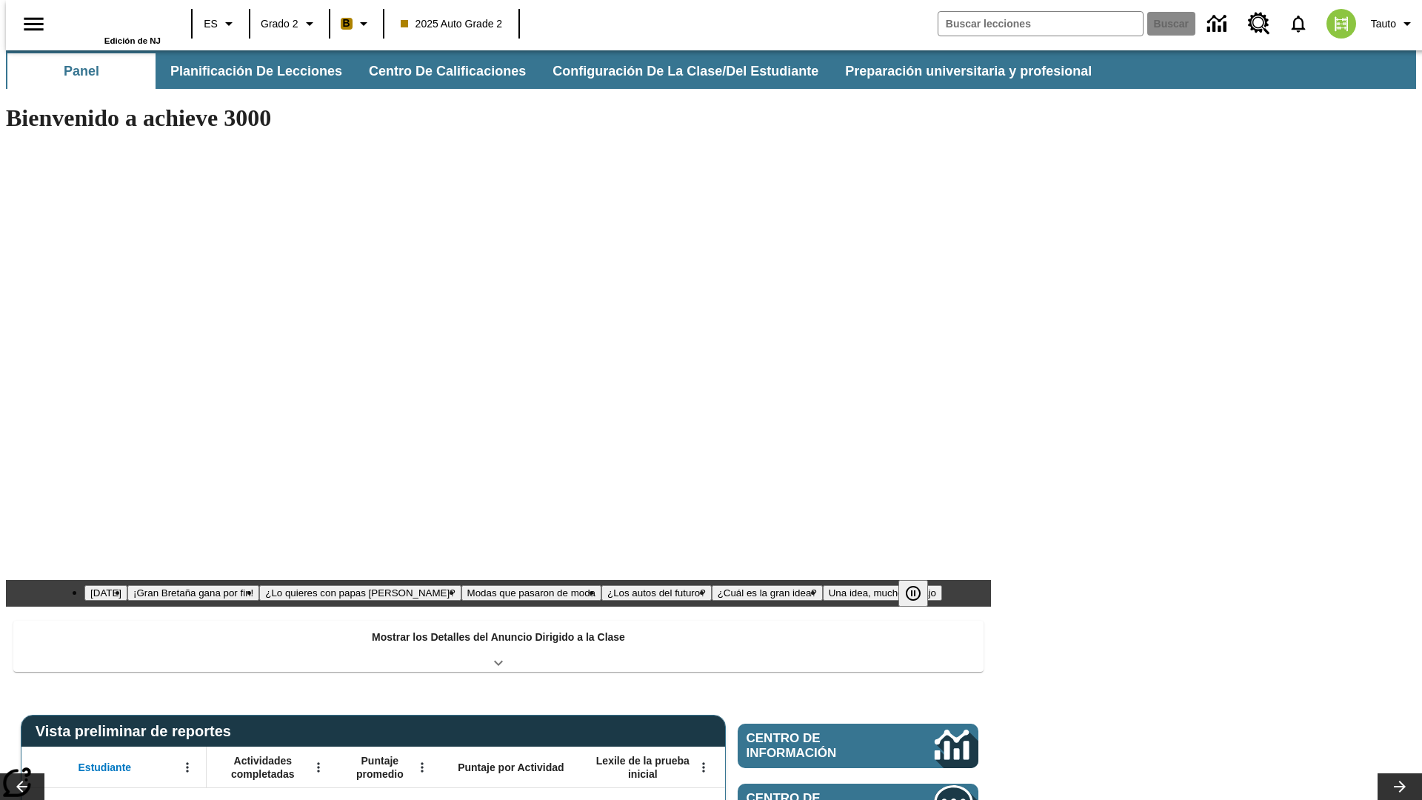 This screenshot has width=1422, height=800. I want to click on button: Boost El color de la clase es anaranjado claro. Cambiar el color de la clase., so click(356, 24).